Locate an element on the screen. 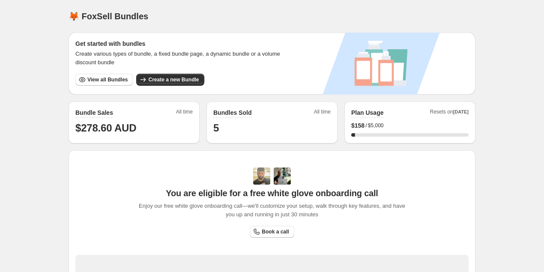 Image resolution: width=544 pixels, height=272 pixels. img: Adi is located at coordinates (262, 176).